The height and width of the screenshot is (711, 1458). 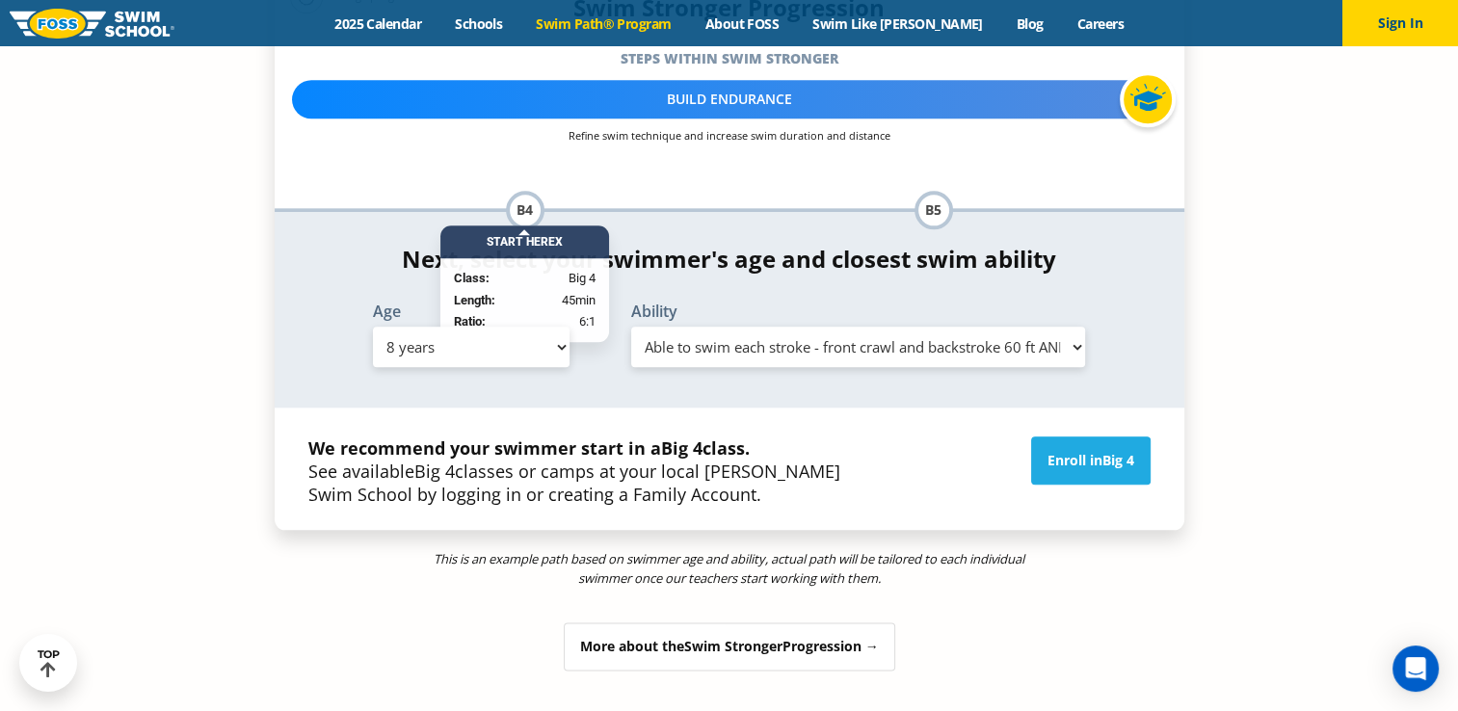 I want to click on a: Swim Path® Program, so click(x=603, y=23).